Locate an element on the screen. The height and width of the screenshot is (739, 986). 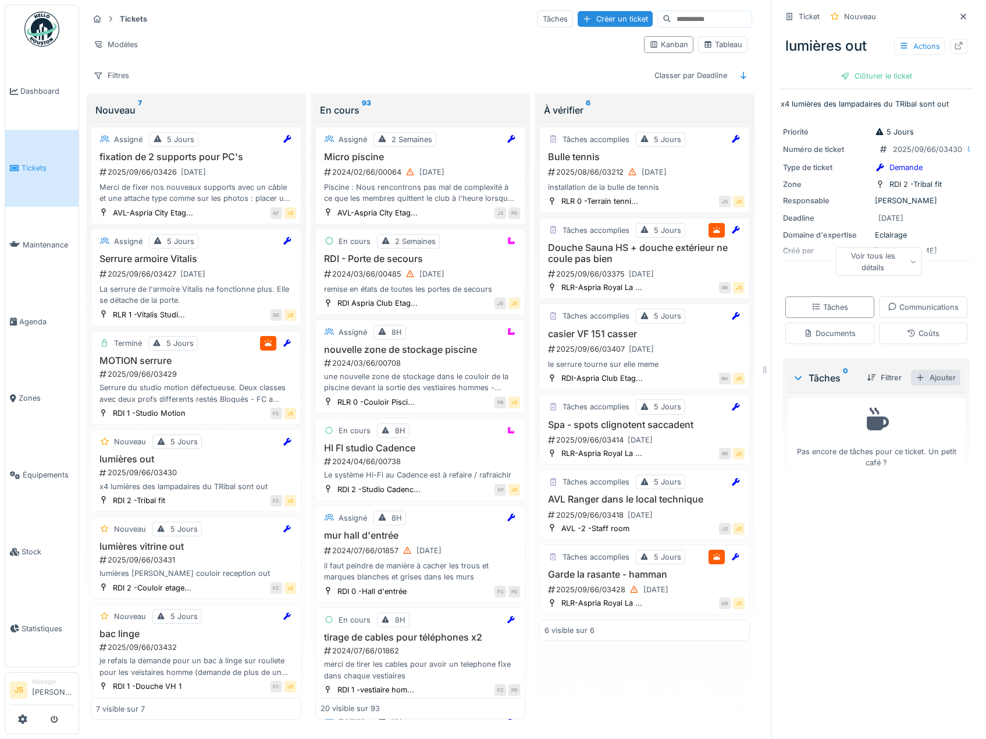
span: Dashboard is located at coordinates (47, 91).